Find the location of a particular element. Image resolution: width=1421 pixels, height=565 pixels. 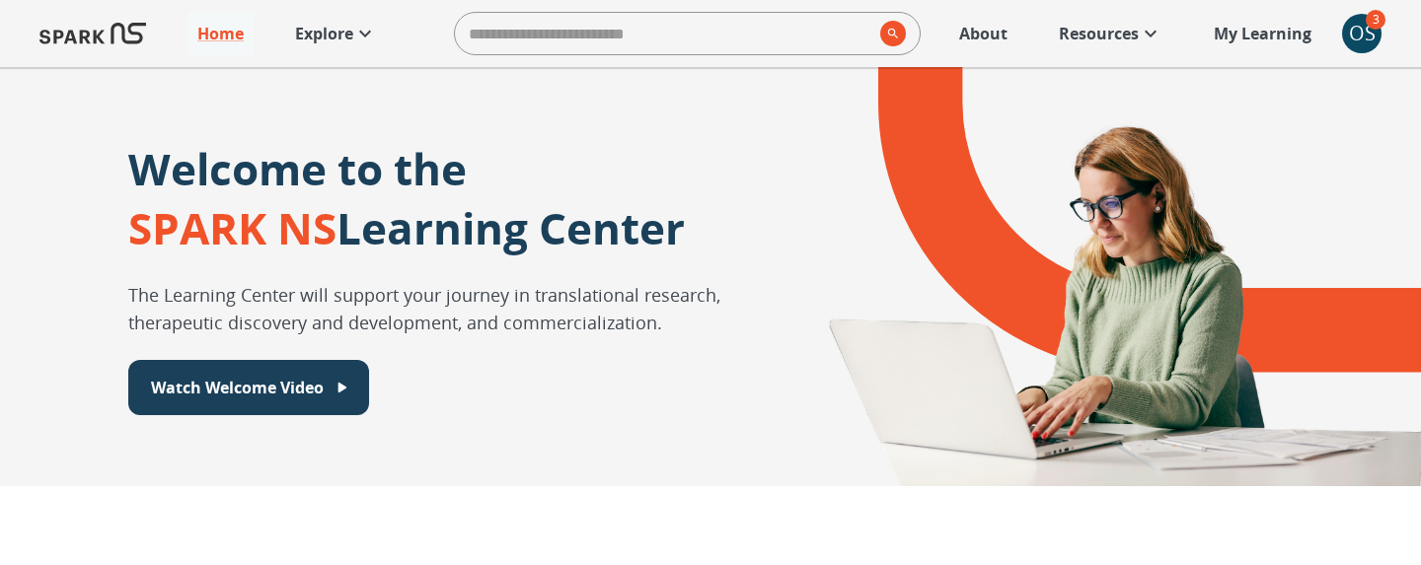

img: Logo of SPARK at Stanford is located at coordinates (93, 34).